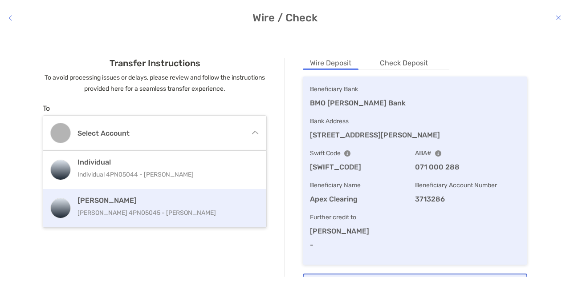 The height and width of the screenshot is (290, 570). Describe the element at coordinates (61, 208) in the screenshot. I see `img: Roth IRA` at that location.